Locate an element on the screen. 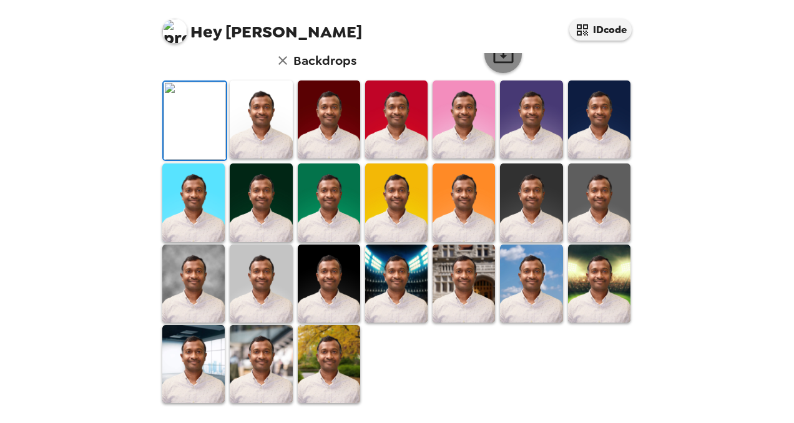 Image resolution: width=794 pixels, height=423 pixels. h6: Backdrops is located at coordinates (325, 61).